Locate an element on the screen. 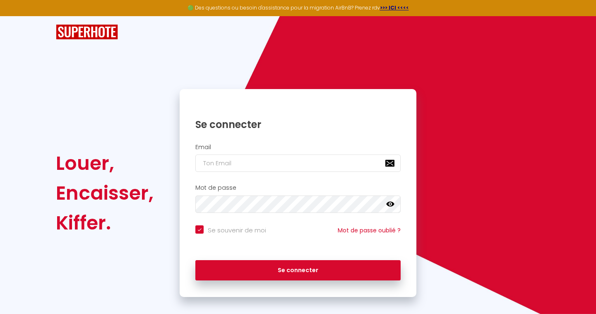 Image resolution: width=596 pixels, height=314 pixels. strong: >>> ICI <<<< is located at coordinates (394, 7).